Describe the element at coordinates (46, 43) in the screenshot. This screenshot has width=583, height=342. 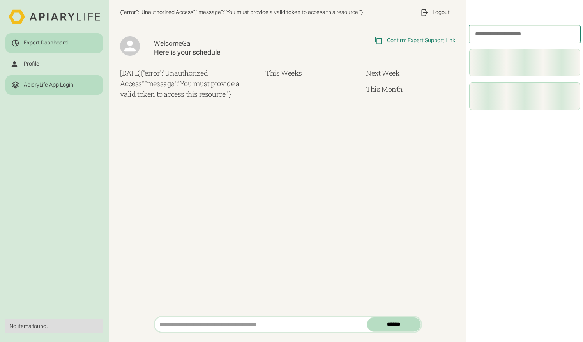
I see `div: Expert Dashboard` at that location.